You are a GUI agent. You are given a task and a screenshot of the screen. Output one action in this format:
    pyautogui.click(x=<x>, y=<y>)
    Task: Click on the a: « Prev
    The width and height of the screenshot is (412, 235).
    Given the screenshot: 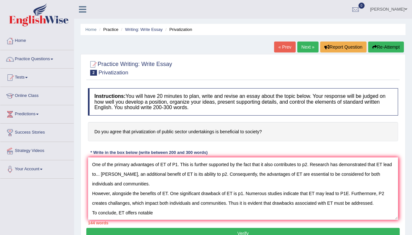 What is the action you would take?
    pyautogui.click(x=285, y=47)
    